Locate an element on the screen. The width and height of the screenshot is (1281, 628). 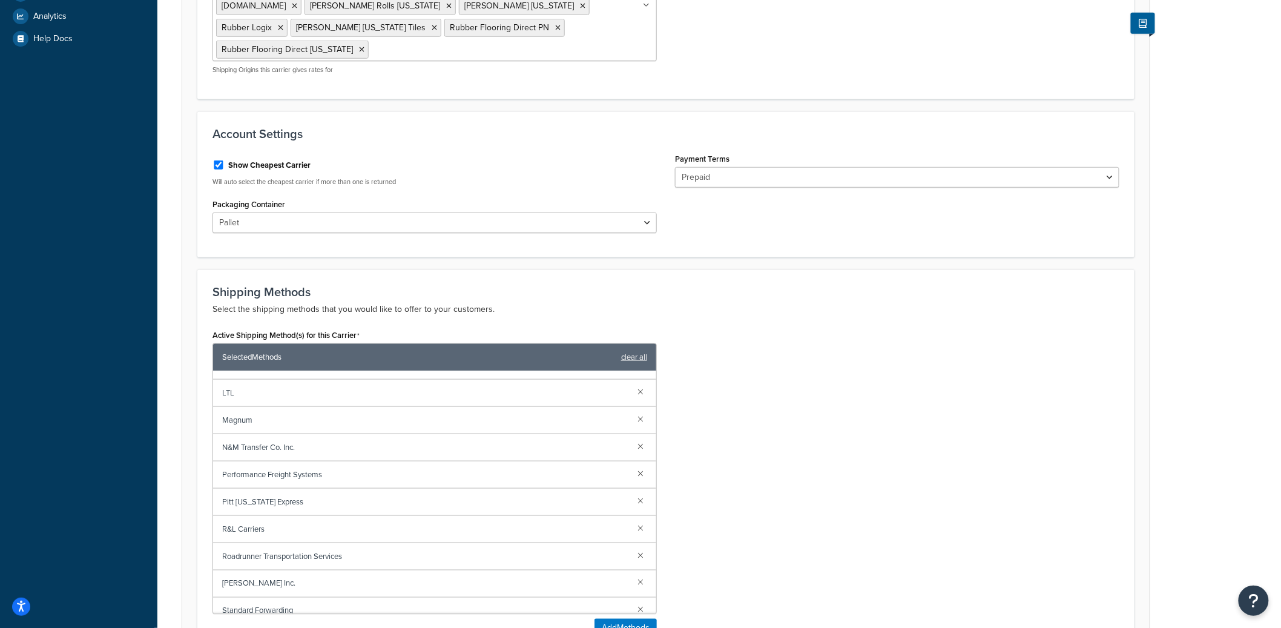
button: Open Resource Center is located at coordinates (1254, 600).